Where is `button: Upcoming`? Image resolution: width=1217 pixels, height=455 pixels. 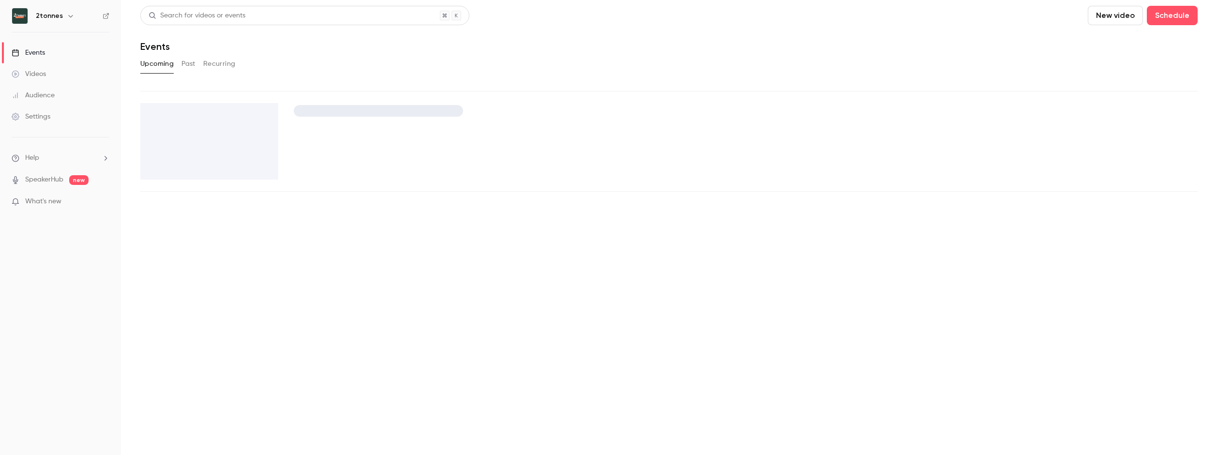
button: Upcoming is located at coordinates (157, 64).